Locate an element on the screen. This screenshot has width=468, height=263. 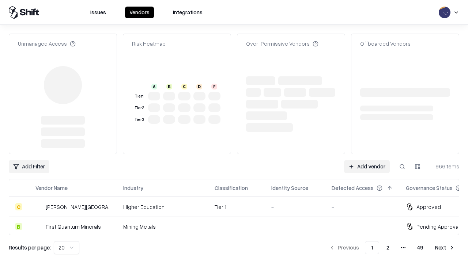
div: D is located at coordinates (199, 87).